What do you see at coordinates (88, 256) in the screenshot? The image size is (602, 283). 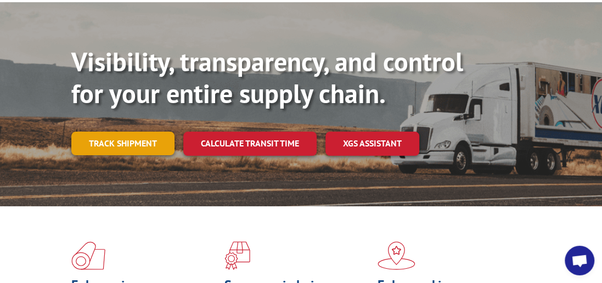 I see `img: xgs-icon-total-supply-chain-intelligence-red` at bounding box center [88, 256].